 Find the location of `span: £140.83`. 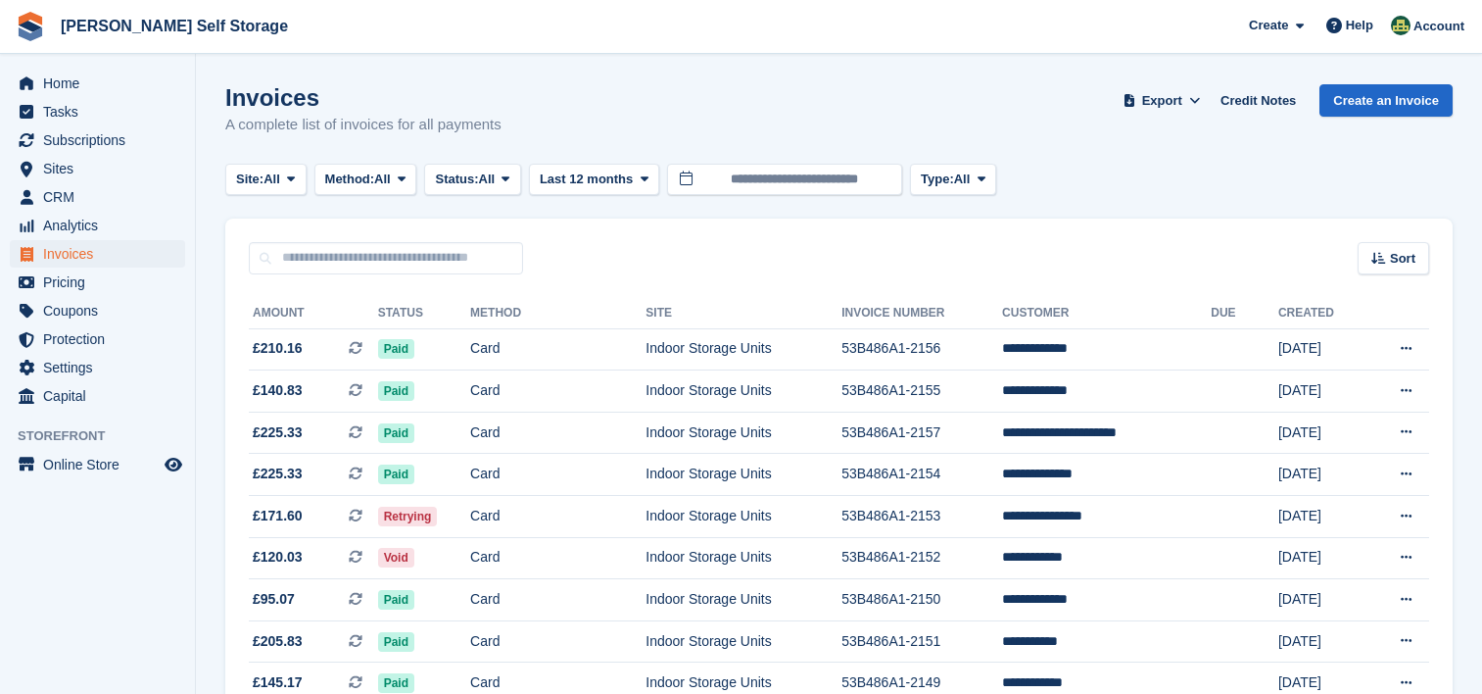

span: £140.83 is located at coordinates (277, 390).